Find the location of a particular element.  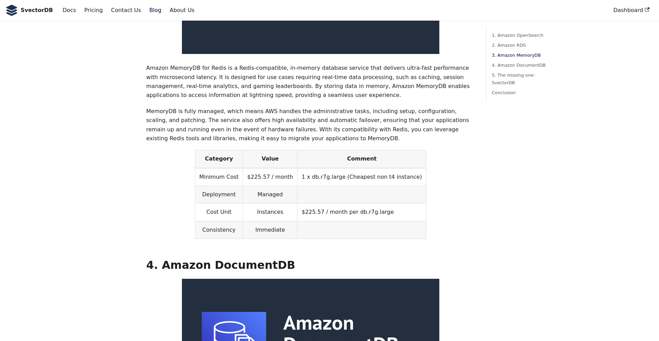

a: 3. Amazon MemoryDB is located at coordinates (520, 55).